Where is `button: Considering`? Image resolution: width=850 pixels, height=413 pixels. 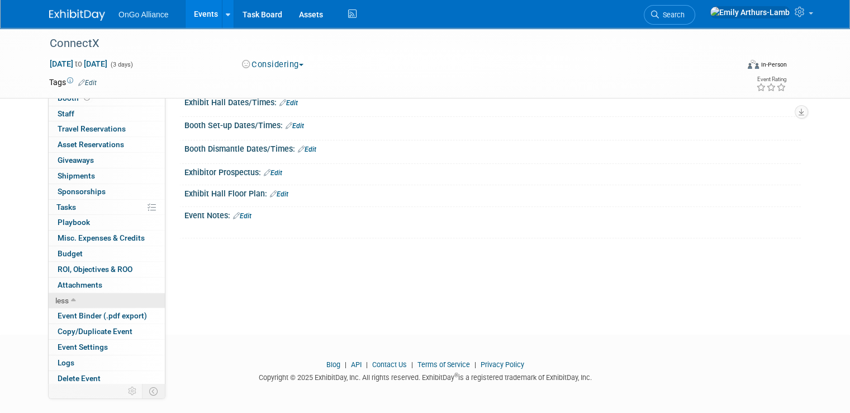 button: Considering is located at coordinates (273, 64).